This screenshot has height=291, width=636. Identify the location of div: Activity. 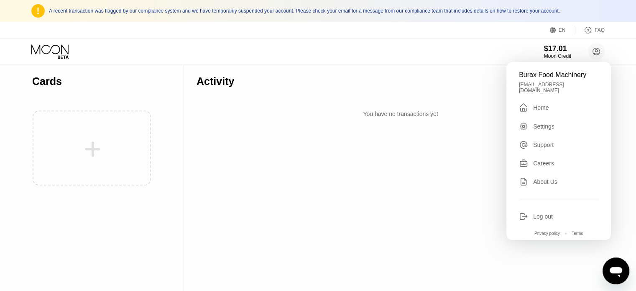
(215, 81).